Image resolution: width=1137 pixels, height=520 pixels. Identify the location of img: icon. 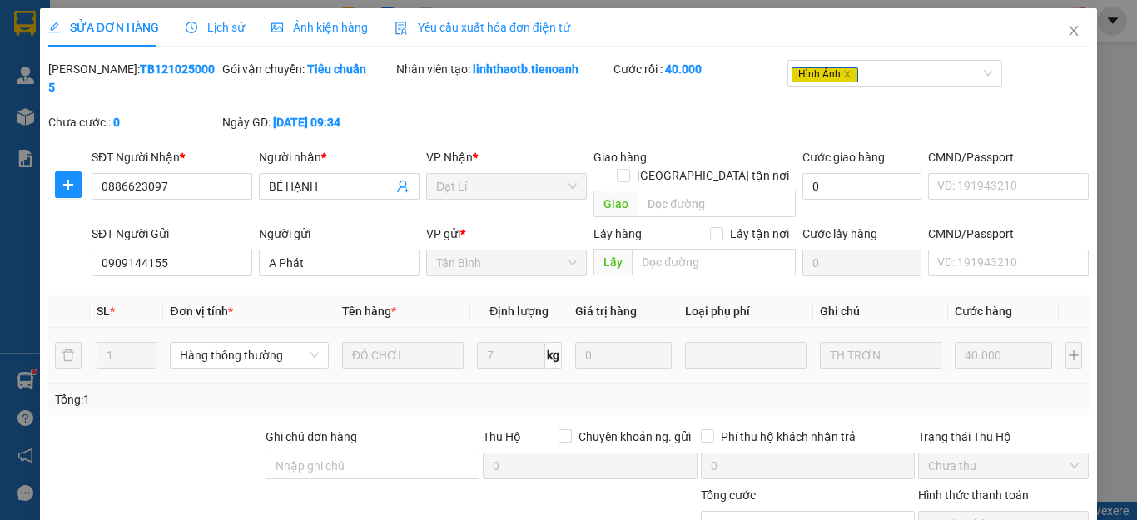
(401, 28).